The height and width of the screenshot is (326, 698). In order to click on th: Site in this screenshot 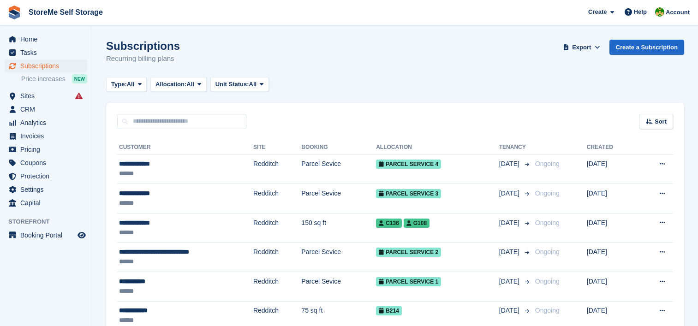, I will do `click(277, 148)`.